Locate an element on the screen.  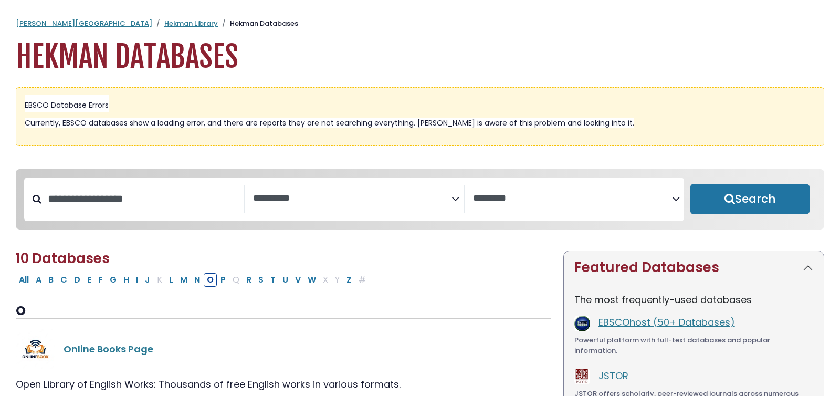
p: The most frequently-used databases is located at coordinates (693, 299).